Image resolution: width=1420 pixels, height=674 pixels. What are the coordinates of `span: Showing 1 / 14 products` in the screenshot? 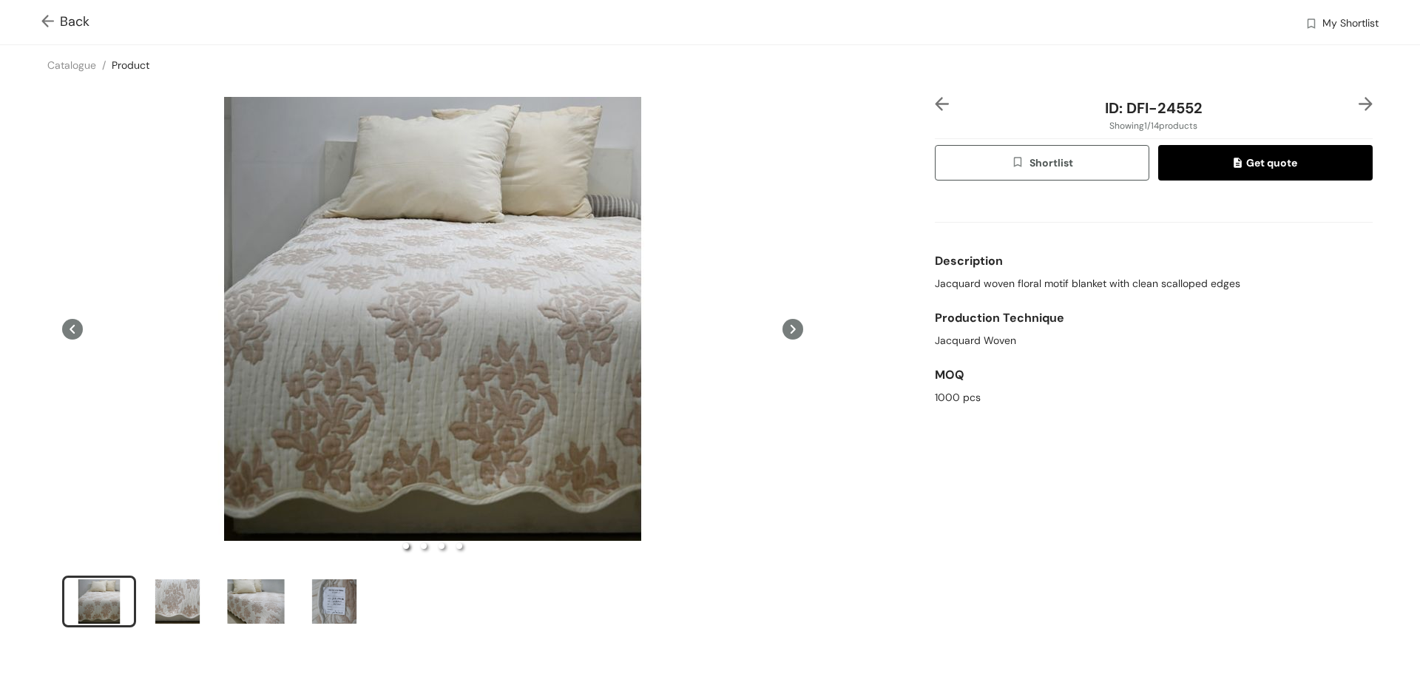 It's located at (1153, 126).